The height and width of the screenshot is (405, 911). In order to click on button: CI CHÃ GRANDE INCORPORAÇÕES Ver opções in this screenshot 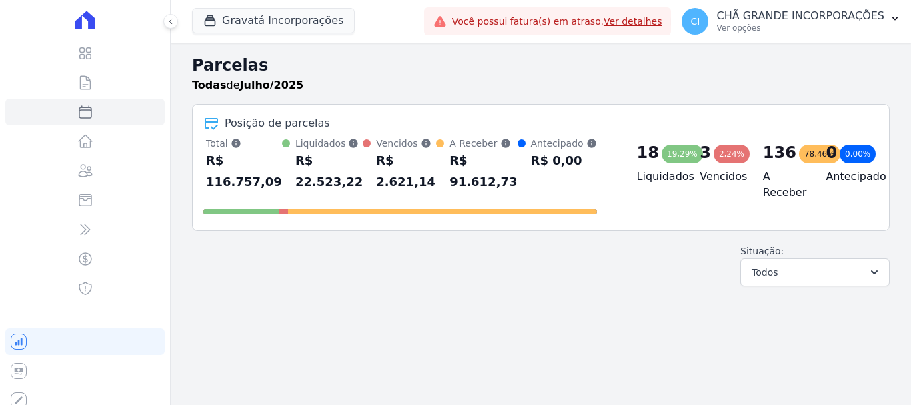, I will do `click(791, 21)`.